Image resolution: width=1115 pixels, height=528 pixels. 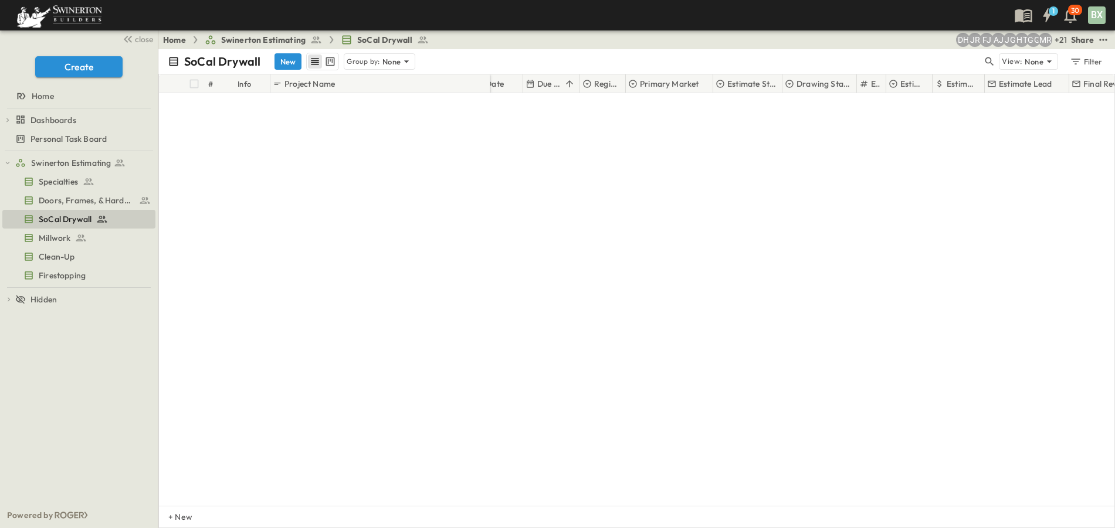 What do you see at coordinates (288, 62) in the screenshot?
I see `button: New` at bounding box center [288, 62].